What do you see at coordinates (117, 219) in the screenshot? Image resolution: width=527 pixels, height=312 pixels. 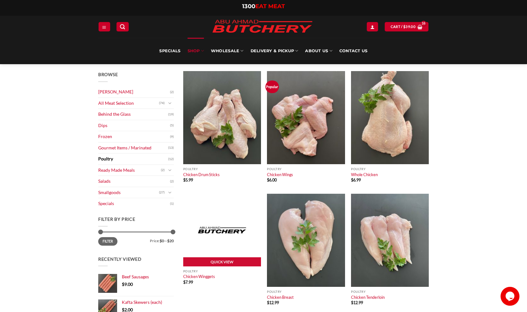 I see `span: Filter by price` at bounding box center [117, 219].